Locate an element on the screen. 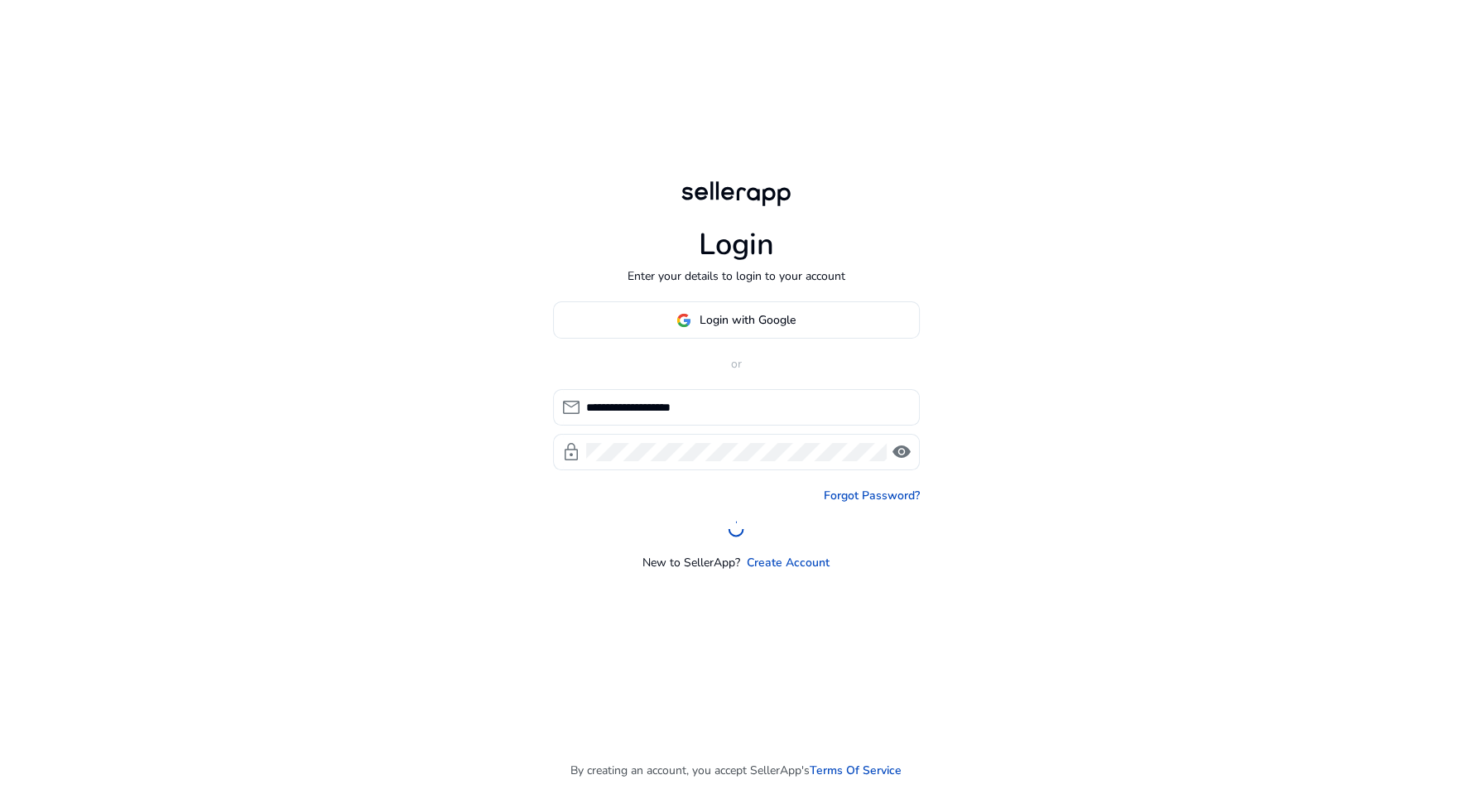 The height and width of the screenshot is (794, 1472). h1: Login is located at coordinates (736, 244).